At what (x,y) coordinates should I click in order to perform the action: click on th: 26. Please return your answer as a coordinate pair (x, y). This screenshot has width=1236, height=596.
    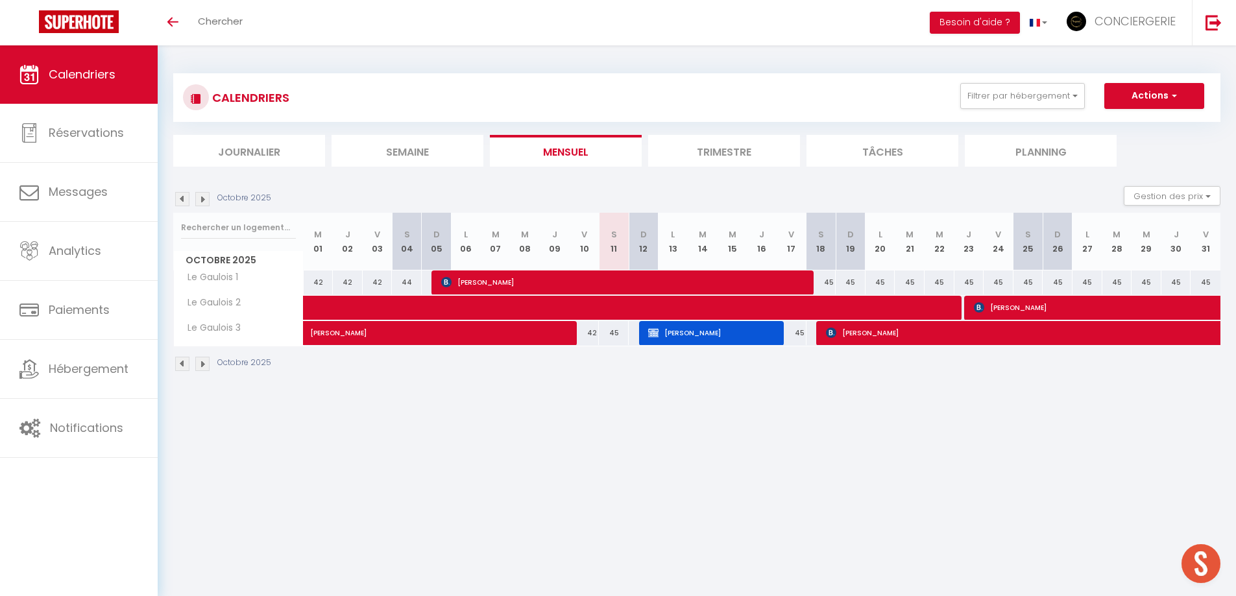
    Looking at the image, I should click on (1058, 241).